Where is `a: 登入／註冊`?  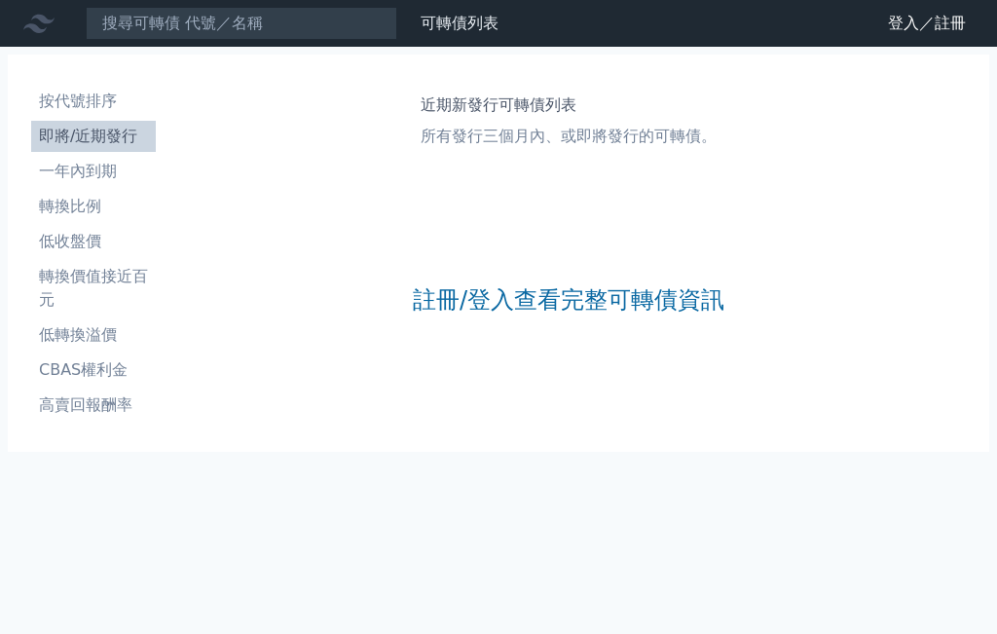
a: 登入／註冊 is located at coordinates (926, 23).